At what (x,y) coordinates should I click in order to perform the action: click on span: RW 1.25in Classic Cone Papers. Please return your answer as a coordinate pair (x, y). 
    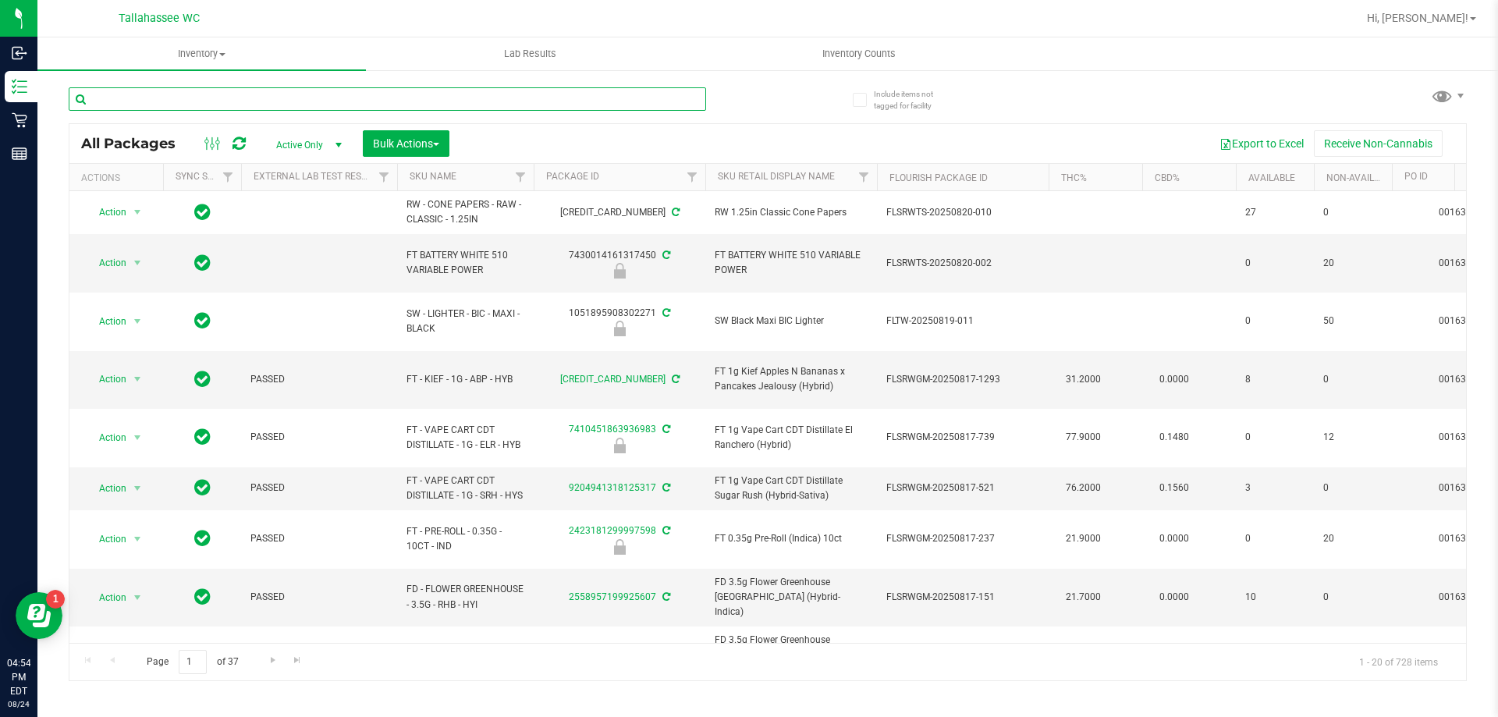
    Looking at the image, I should click on (791, 212).